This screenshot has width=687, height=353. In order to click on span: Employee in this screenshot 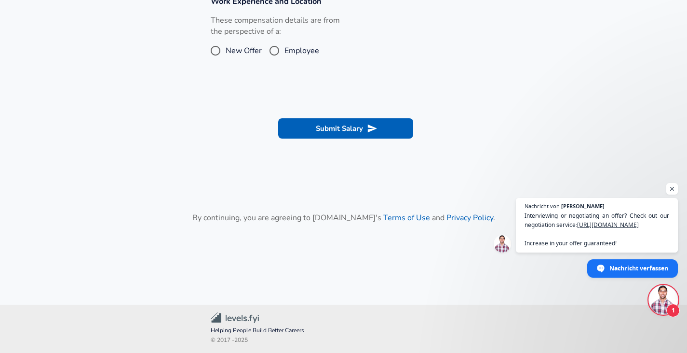, I will do `click(302, 51)`.